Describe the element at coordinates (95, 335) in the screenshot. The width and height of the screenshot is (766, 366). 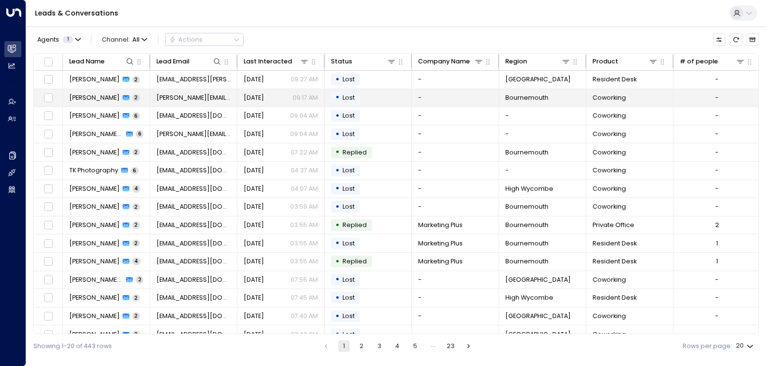
I see `span: Zulfikar Karbani` at that location.